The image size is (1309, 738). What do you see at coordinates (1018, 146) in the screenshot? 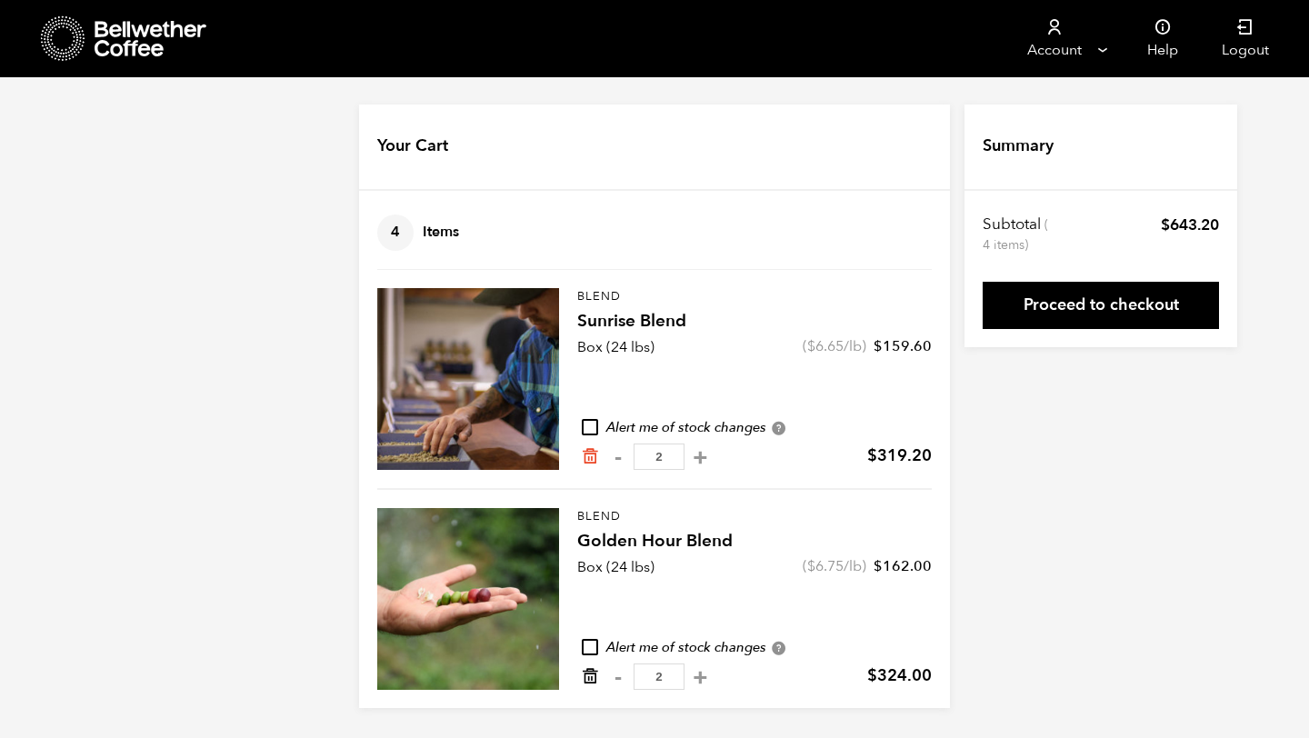
I see `h4: Summary` at bounding box center [1018, 146].